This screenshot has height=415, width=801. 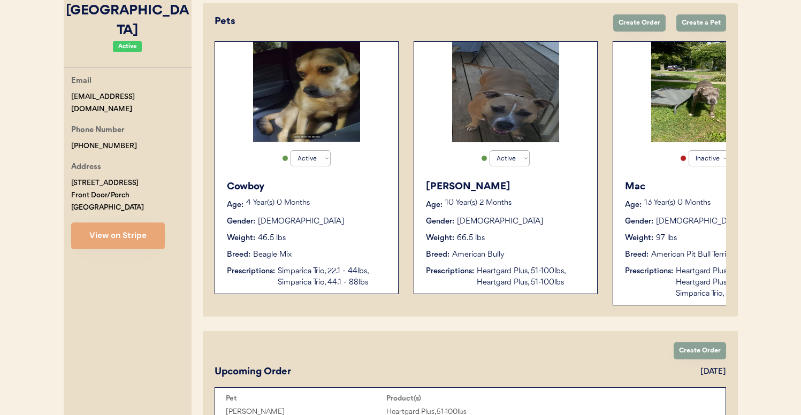 What do you see at coordinates (506, 92) in the screenshot?
I see `img: Screenshot_20240808_012822.jpg` at bounding box center [506, 92].